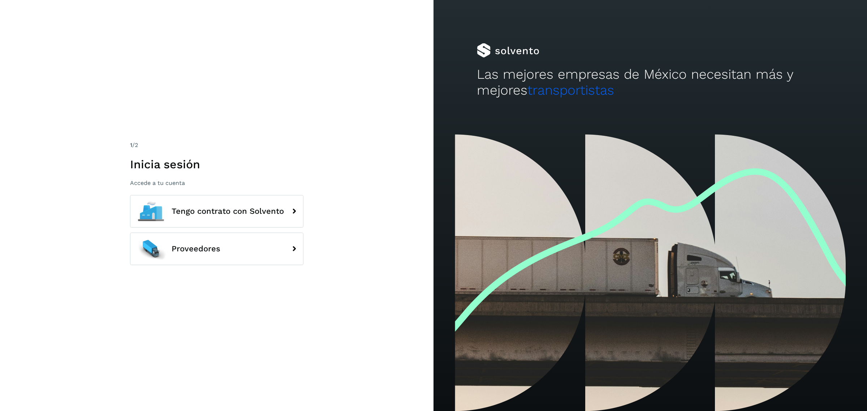  Describe the element at coordinates (217, 249) in the screenshot. I see `button: Proveedores` at that location.